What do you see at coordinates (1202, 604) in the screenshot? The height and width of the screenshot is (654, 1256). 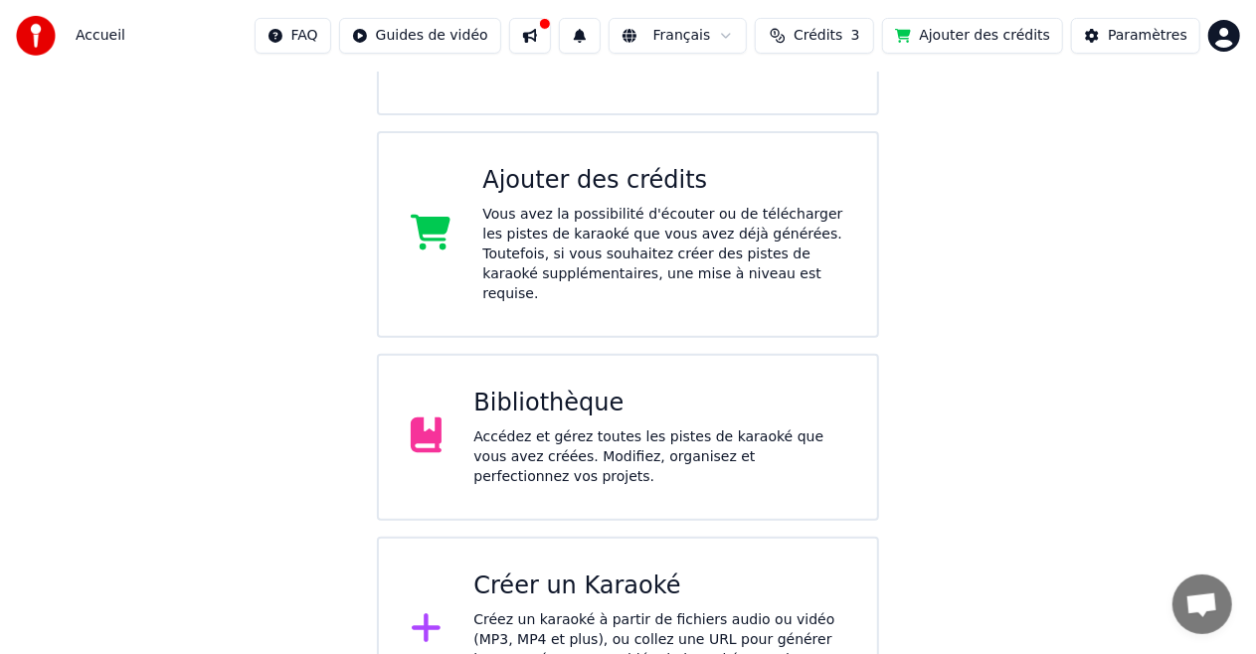 I see `a: Ouvrir le chat` at bounding box center [1202, 604].